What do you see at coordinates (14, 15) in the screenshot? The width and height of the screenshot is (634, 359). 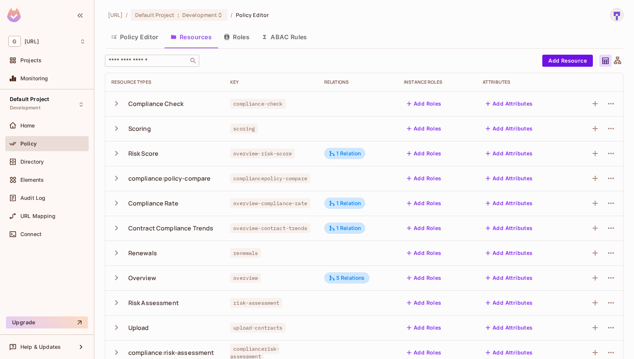 I see `img: SReyMgAAAABJRU5ErkJggg==` at bounding box center [14, 15].